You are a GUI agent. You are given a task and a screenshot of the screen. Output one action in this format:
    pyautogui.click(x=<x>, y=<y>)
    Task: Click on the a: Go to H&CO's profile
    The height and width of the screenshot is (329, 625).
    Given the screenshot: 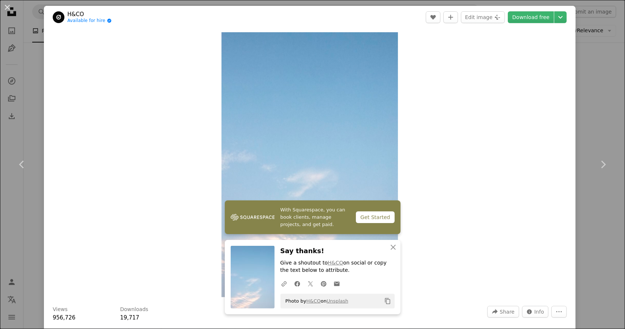 What is the action you would take?
    pyautogui.click(x=59, y=17)
    